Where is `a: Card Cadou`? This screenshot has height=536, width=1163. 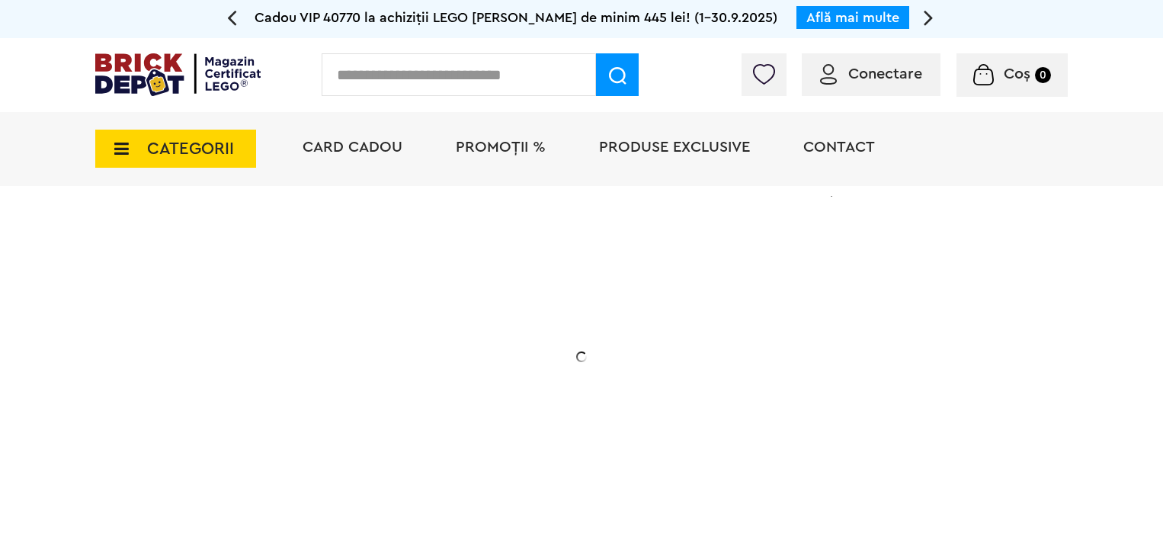
a: Card Cadou is located at coordinates (352, 147).